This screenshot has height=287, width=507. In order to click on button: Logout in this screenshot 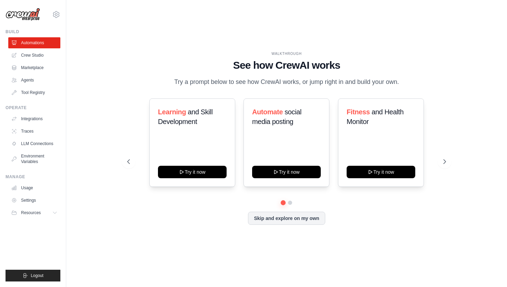, I will do `click(33, 275)`.